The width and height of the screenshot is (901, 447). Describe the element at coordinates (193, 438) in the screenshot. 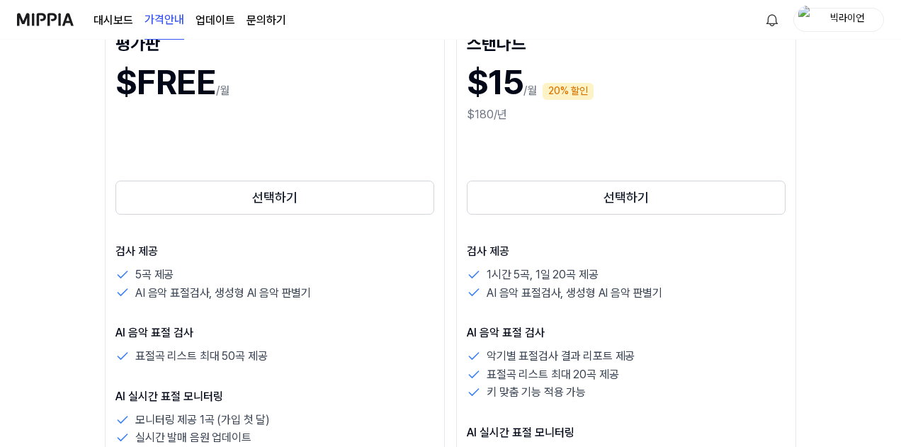

I see `p: 실시간 발매 음원 업데이트` at that location.